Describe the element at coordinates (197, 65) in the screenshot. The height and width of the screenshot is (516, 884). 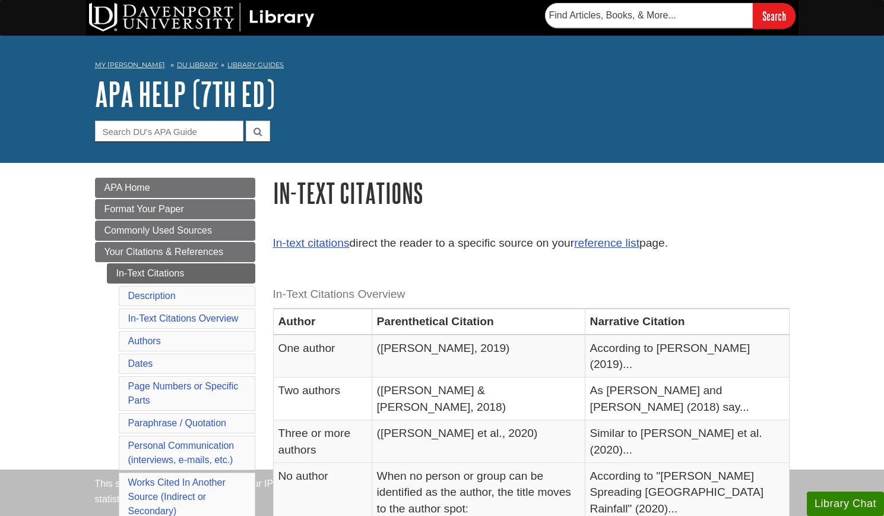
I see `a: DU Library` at that location.